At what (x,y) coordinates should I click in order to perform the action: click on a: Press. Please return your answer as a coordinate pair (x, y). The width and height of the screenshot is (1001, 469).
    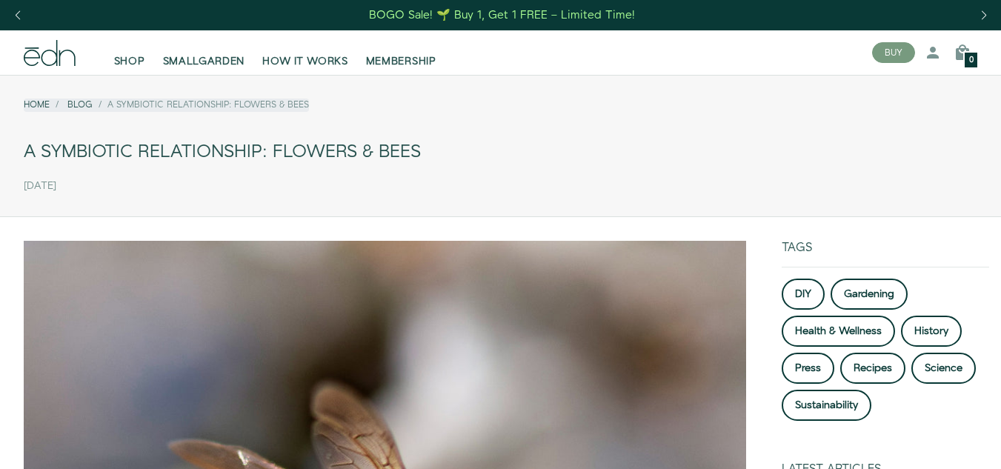
    Looking at the image, I should click on (808, 368).